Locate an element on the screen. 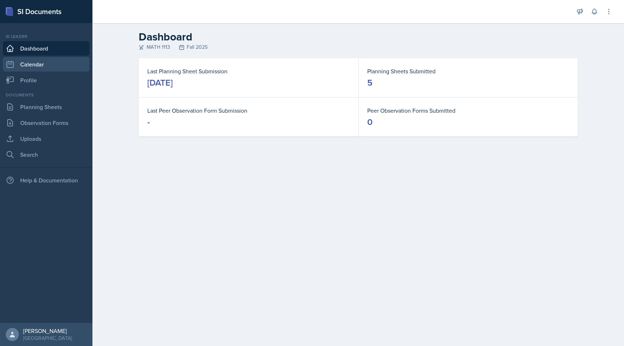 The width and height of the screenshot is (624, 346). div: Documents is located at coordinates (46, 95).